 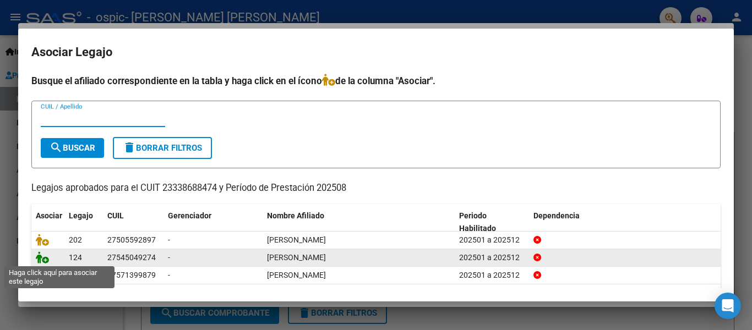 What do you see at coordinates (133, 223) in the screenshot?
I see `datatable-header-cell: CUIL` at bounding box center [133, 223].